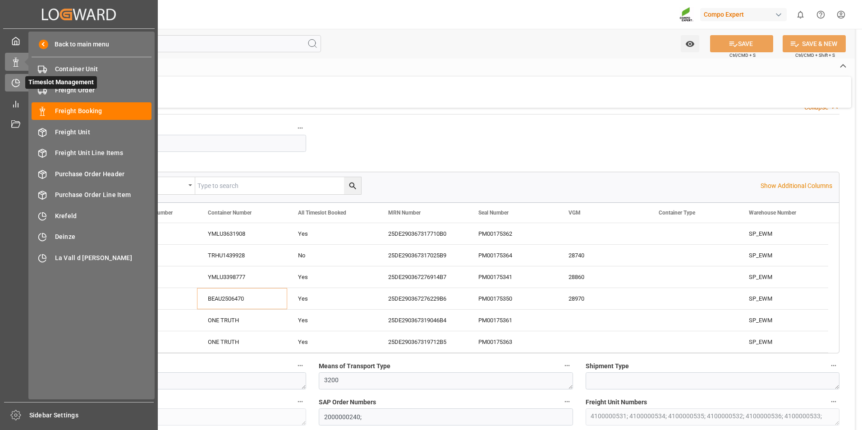 Image resolution: width=862 pixels, height=430 pixels. I want to click on div: 25DE290367317710B0, so click(422, 233).